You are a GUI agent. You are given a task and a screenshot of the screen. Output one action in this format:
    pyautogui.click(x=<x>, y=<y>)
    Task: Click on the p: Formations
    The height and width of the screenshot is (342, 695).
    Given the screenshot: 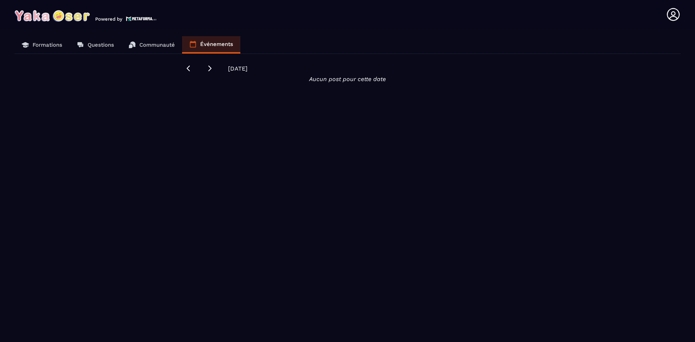 What is the action you would take?
    pyautogui.click(x=47, y=45)
    